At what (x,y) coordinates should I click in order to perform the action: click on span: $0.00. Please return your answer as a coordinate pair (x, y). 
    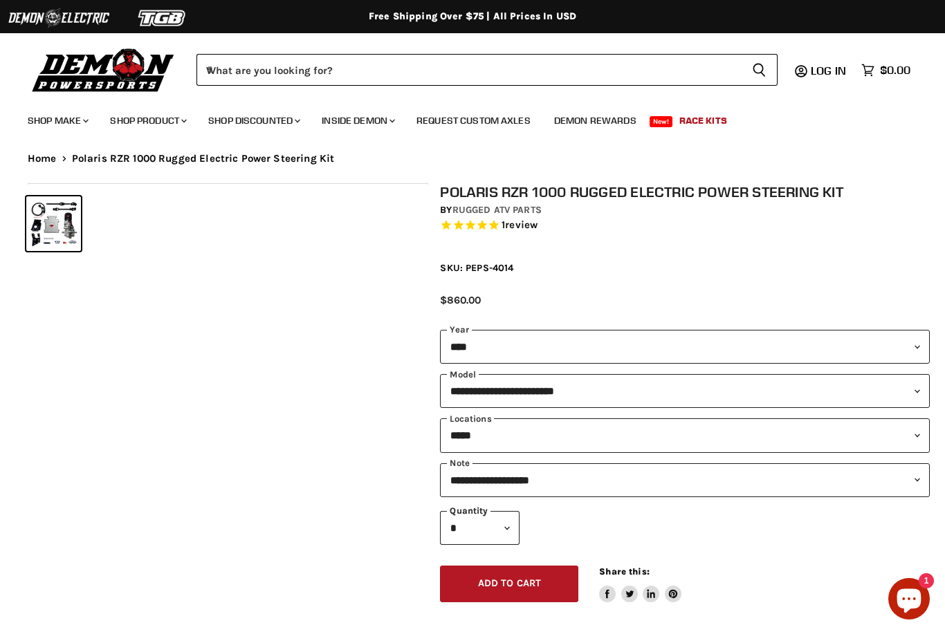
    Looking at the image, I should click on (895, 70).